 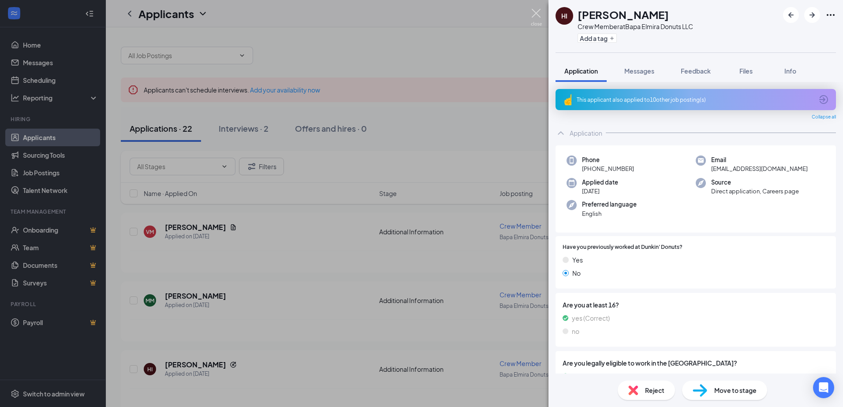 What do you see at coordinates (586, 133) in the screenshot?
I see `div: Application` at bounding box center [586, 133].